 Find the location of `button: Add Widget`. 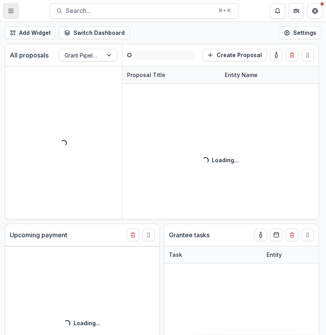

button: Add Widget is located at coordinates (30, 33).